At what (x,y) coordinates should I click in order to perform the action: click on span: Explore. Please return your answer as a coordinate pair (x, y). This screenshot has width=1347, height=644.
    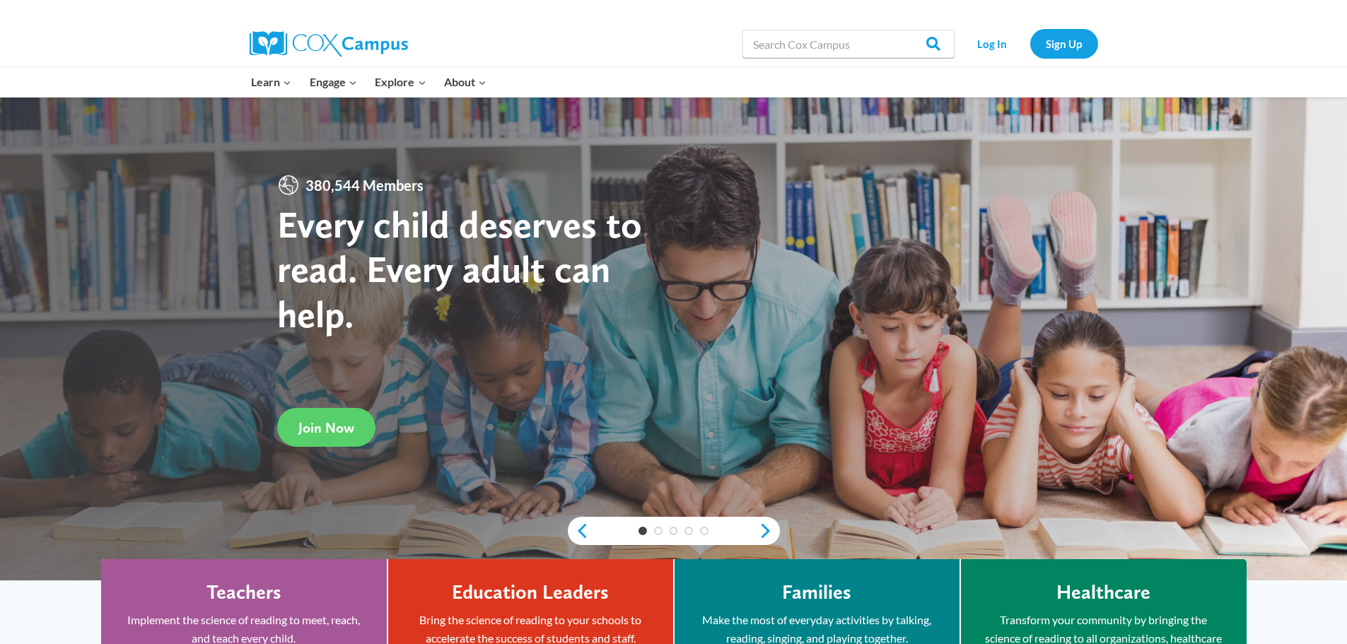
    Looking at the image, I should click on (400, 82).